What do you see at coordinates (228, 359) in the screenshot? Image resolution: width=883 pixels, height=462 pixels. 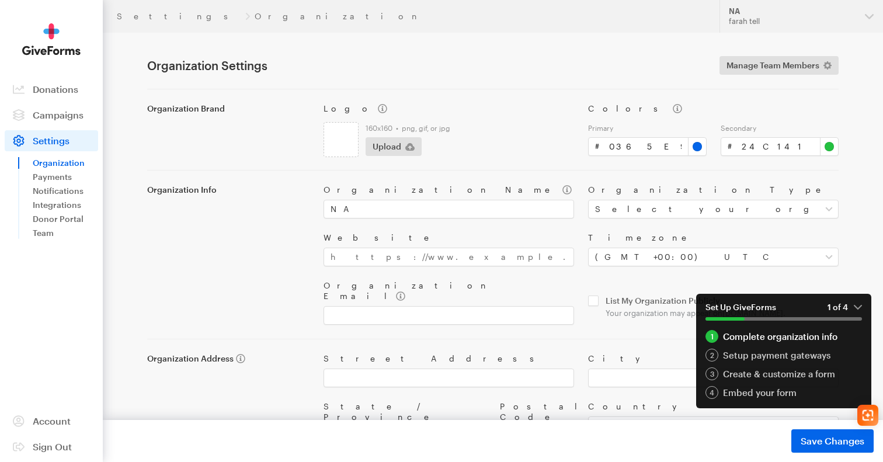 I see `label: Organization Address` at bounding box center [228, 359].